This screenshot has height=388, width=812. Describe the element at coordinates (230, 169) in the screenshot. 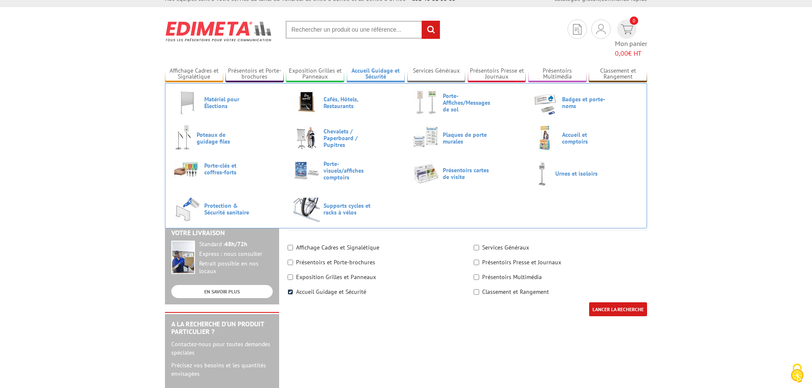

I see `span: Porte-clés et coffres-forts` at that location.